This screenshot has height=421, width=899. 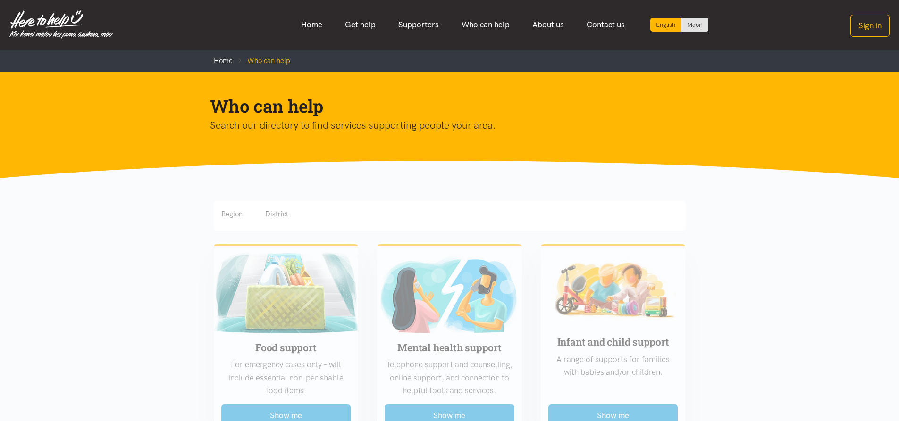 What do you see at coordinates (232, 214) in the screenshot?
I see `div: Region` at bounding box center [232, 214].